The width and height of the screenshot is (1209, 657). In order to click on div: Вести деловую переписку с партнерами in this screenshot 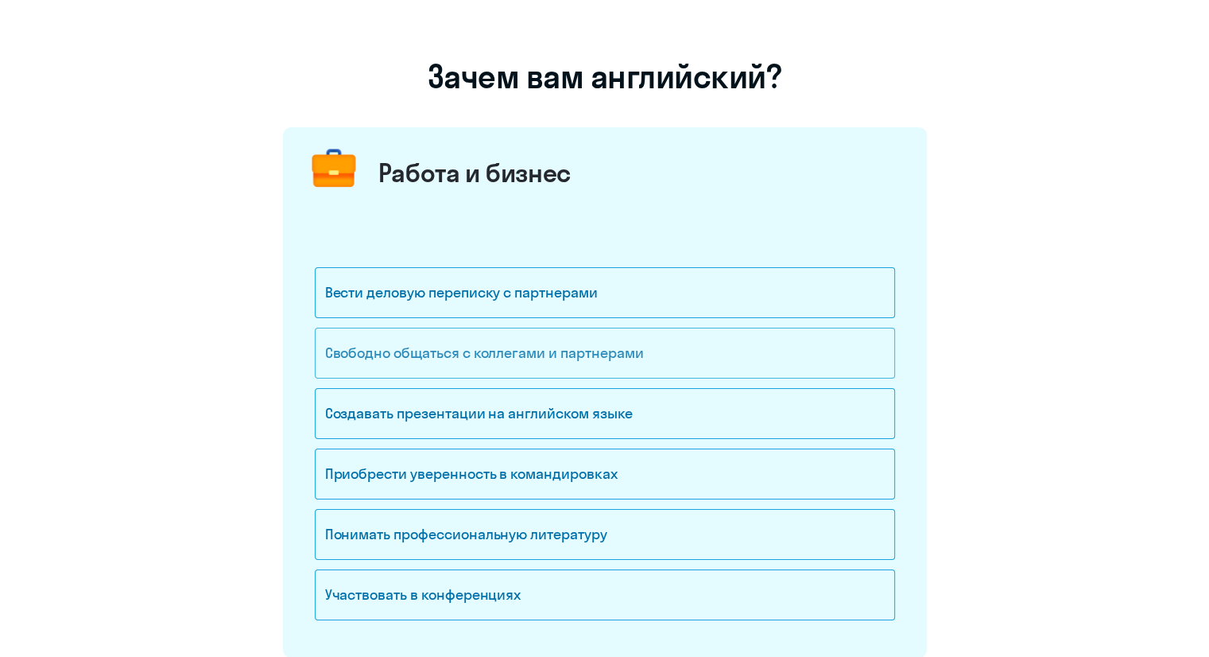, I will do `click(605, 293)`.